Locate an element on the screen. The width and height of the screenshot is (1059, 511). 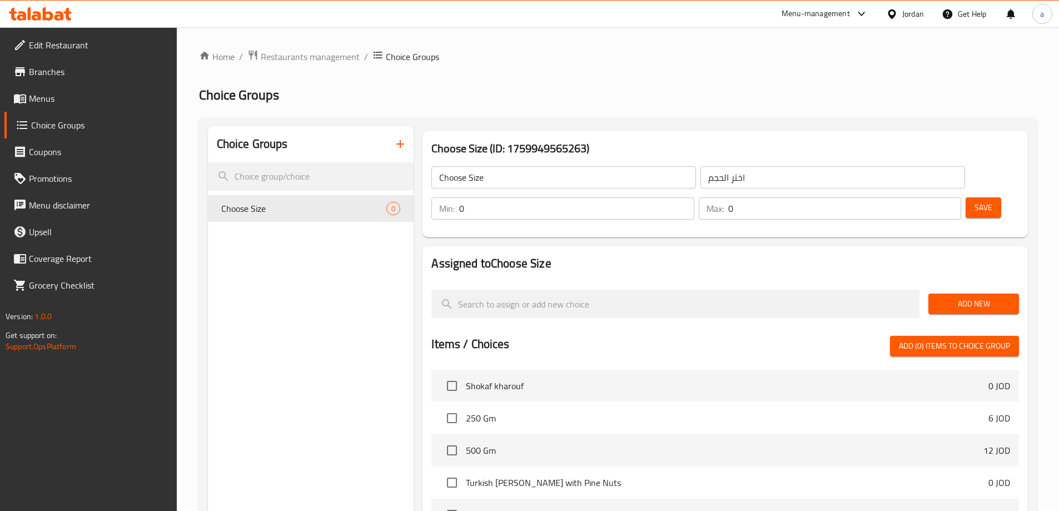
span: 0 is located at coordinates (393, 208).